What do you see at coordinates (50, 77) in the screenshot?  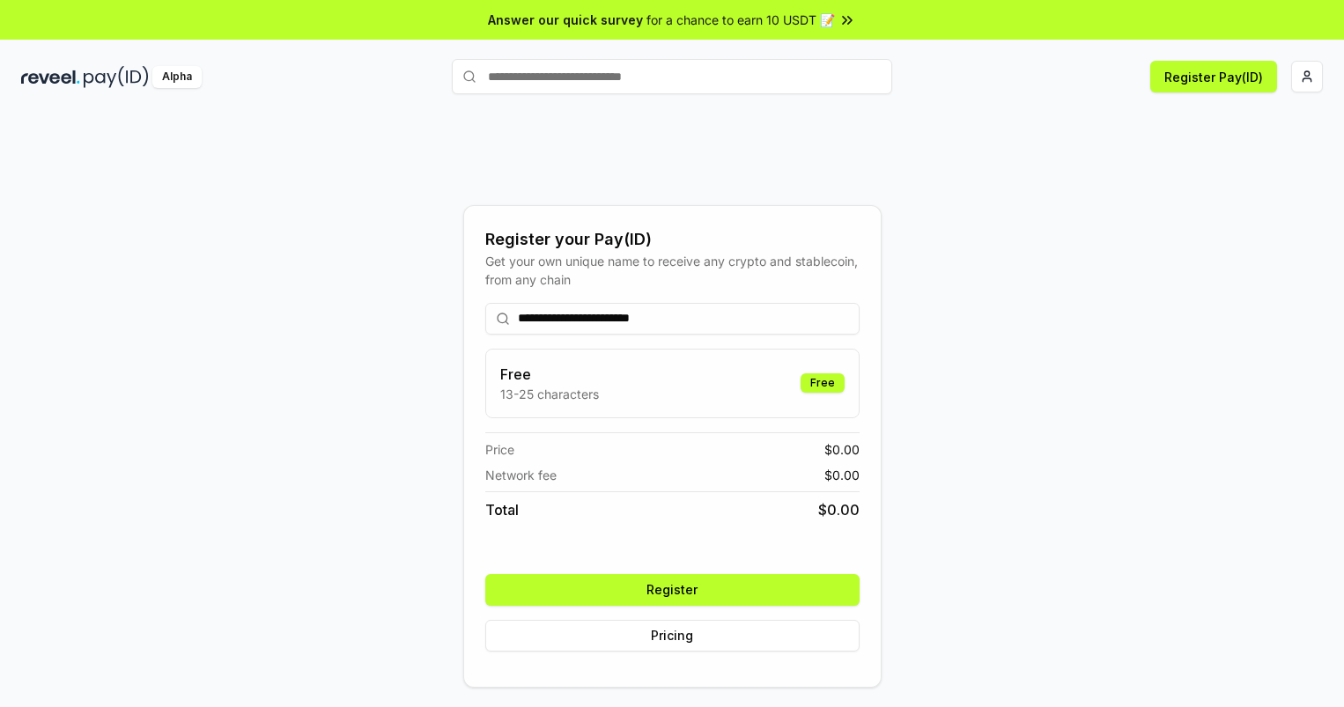 I see `img: reveel_dark` at bounding box center [50, 77].